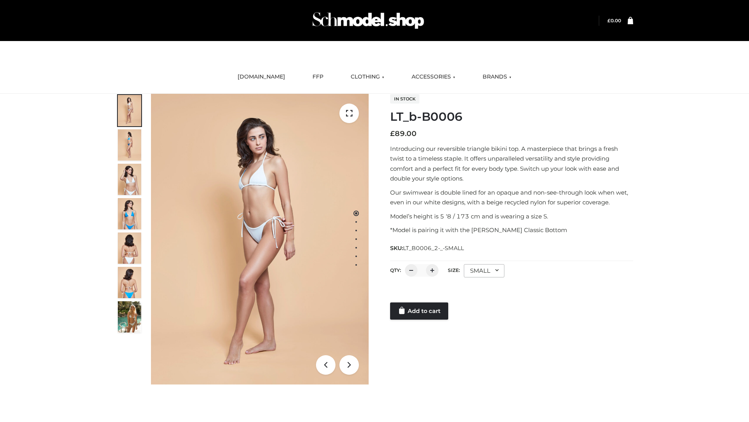  Describe the element at coordinates (130, 145) in the screenshot. I see `img: ArielClassicBikiniTop_CloudNine_AzureSky_OW114ECO_2-scaled.jpg` at that location.